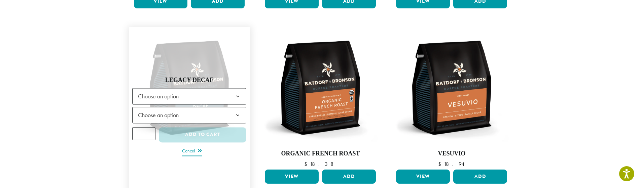 The width and height of the screenshot is (641, 188). What do you see at coordinates (451, 99) in the screenshot?
I see `a: Vesuvio $18.94` at bounding box center [451, 99].